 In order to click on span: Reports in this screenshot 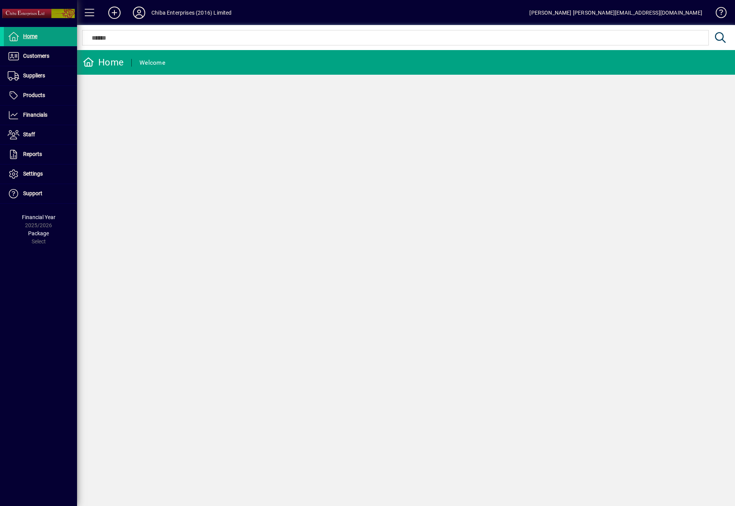, I will do `click(32, 154)`.